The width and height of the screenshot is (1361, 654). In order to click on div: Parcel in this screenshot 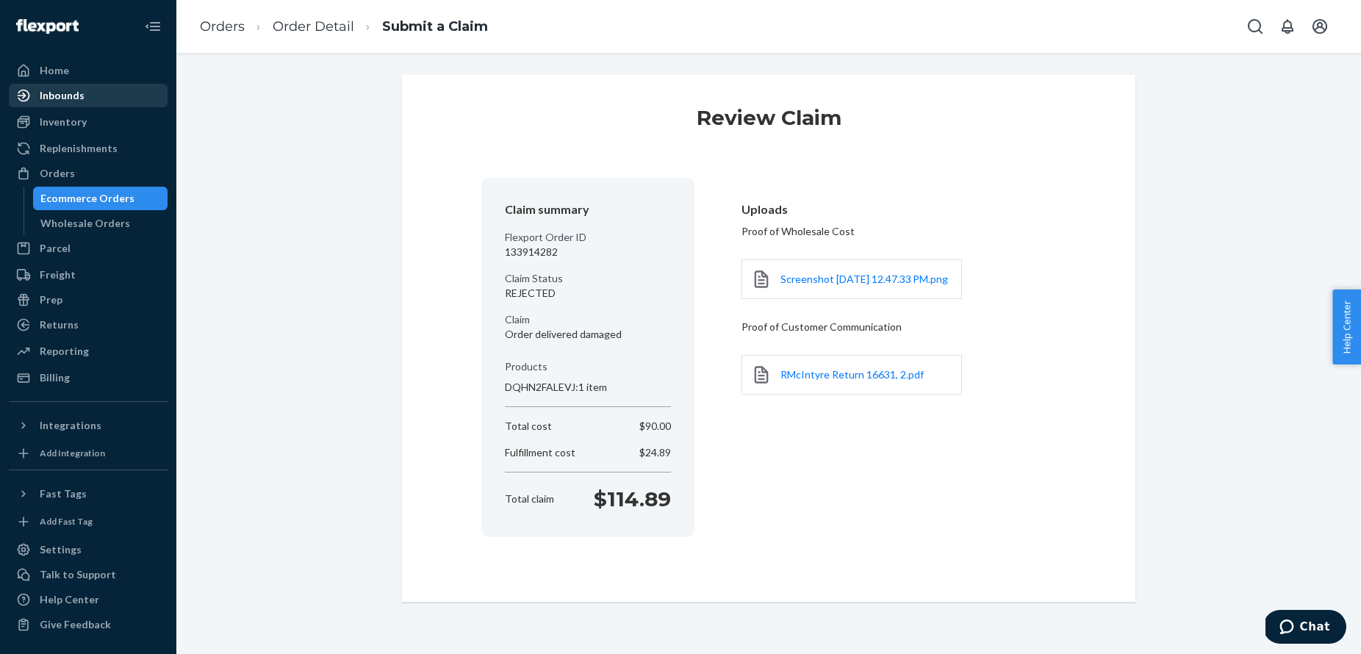, I will do `click(55, 248)`.